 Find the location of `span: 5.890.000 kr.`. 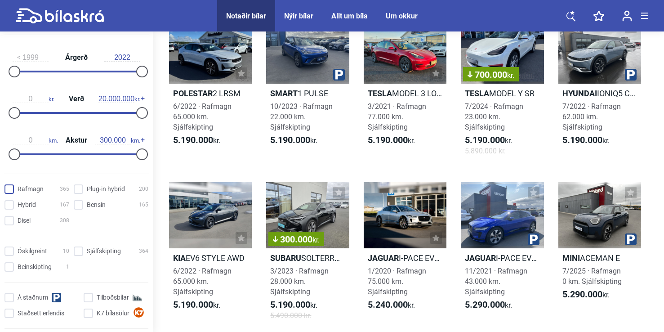

span: 5.890.000 kr. is located at coordinates (485, 151).